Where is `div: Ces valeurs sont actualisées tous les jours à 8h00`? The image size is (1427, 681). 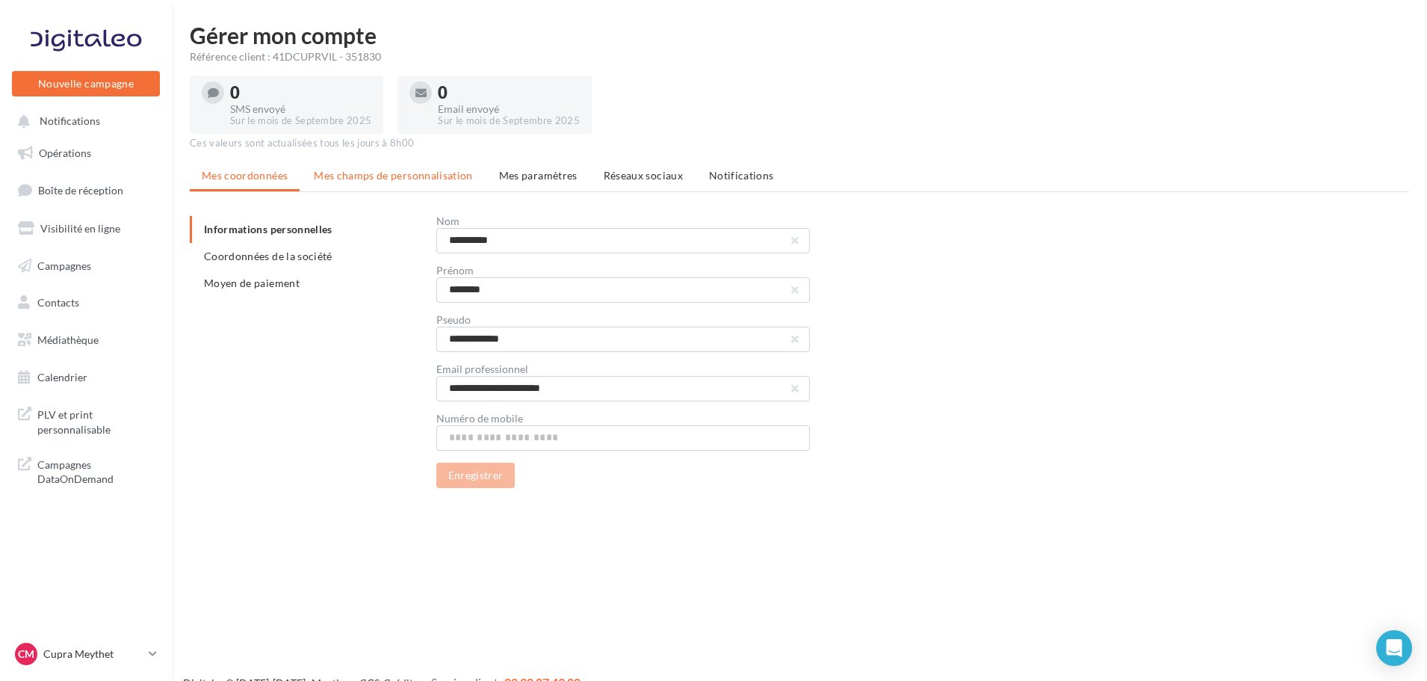 div: Ces valeurs sont actualisées tous les jours à 8h00 is located at coordinates (799, 143).